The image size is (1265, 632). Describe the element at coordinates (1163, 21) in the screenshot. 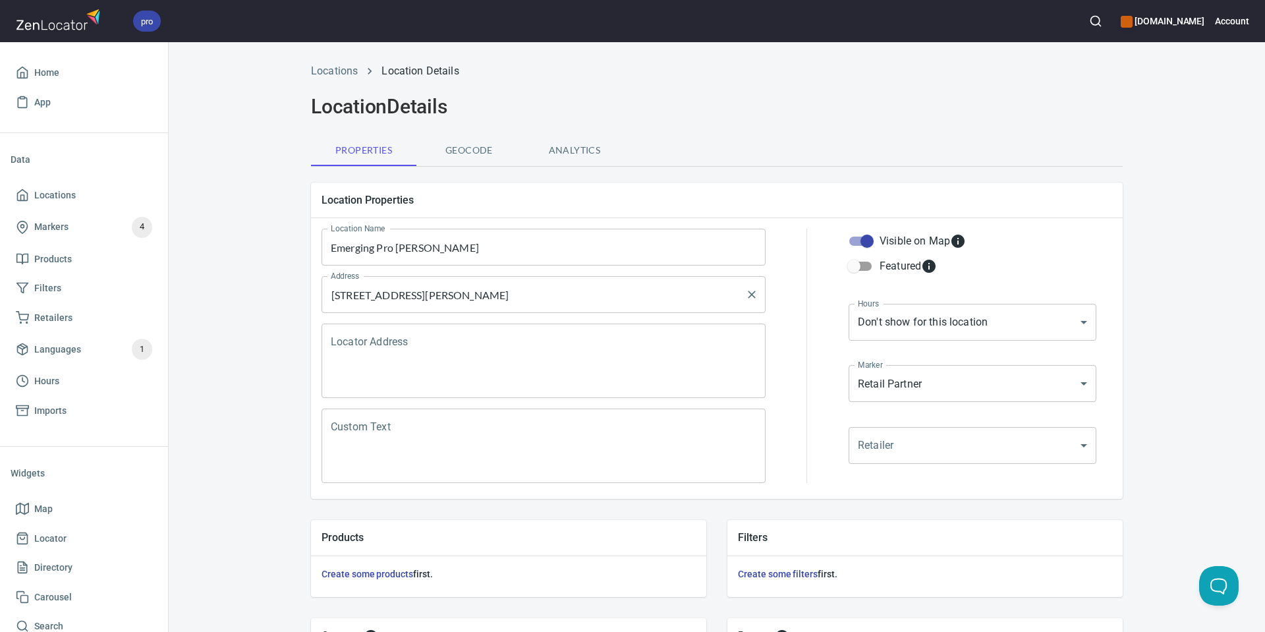

I see `div: Manage your apps` at that location.